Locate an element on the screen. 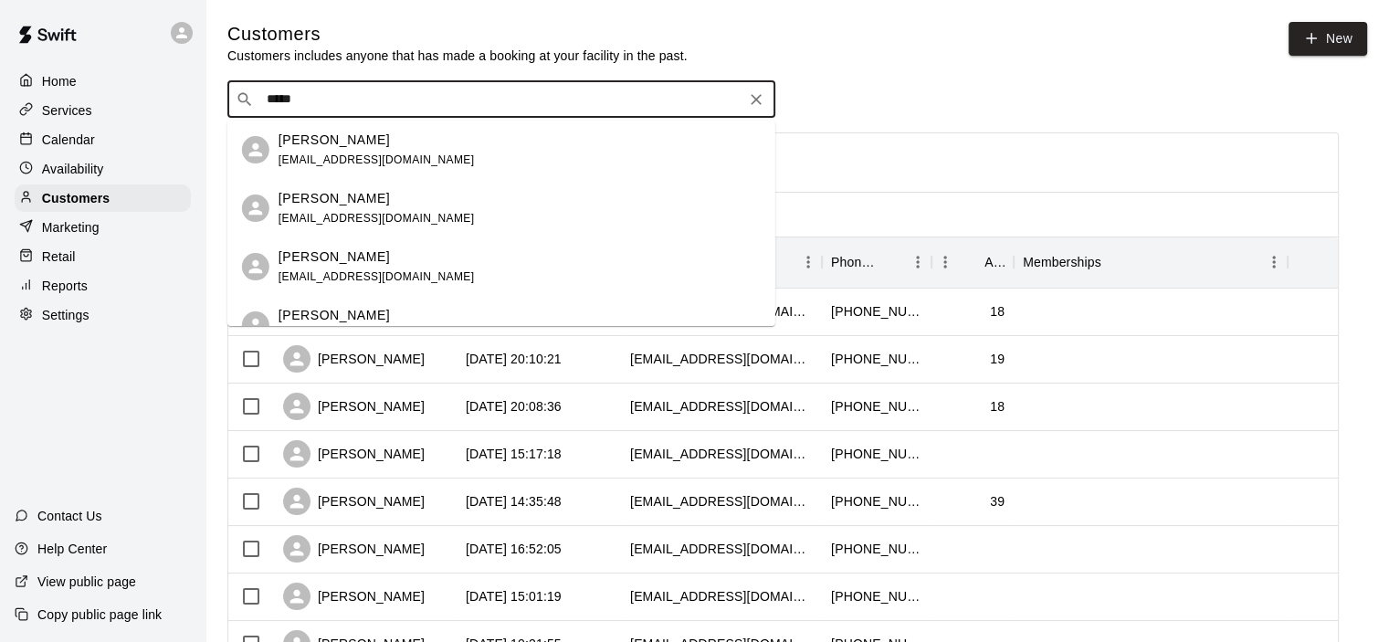  p: Copy public page link is located at coordinates (100, 615).